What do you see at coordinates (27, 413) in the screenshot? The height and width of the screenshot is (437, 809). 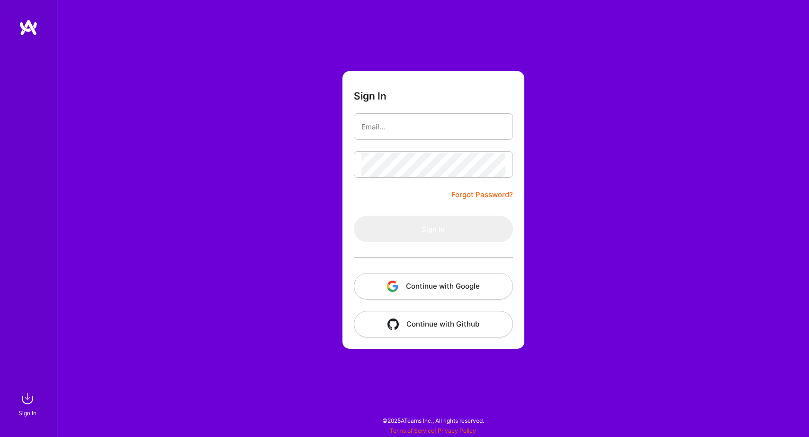 I see `div: Sign In` at bounding box center [27, 413].